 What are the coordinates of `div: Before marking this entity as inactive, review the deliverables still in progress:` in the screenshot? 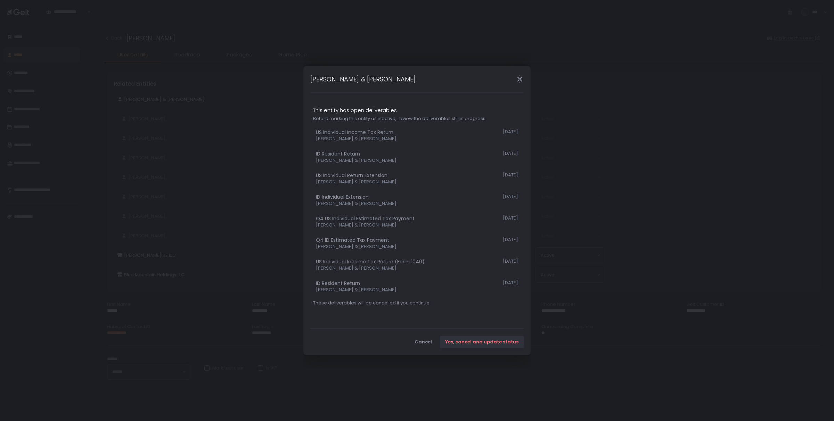 It's located at (417, 119).